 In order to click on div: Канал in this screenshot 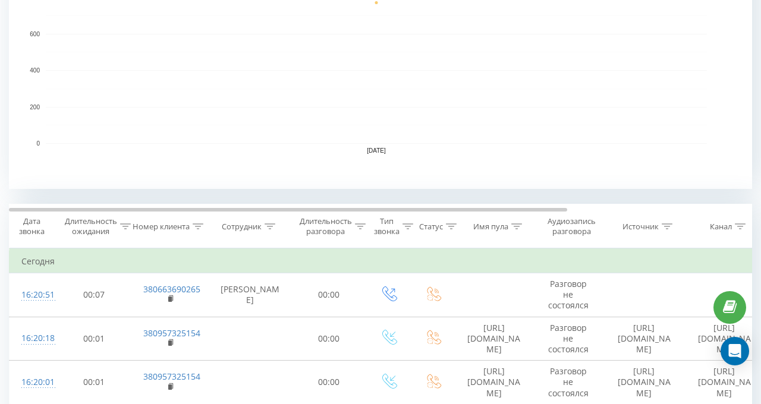, I will do `click(721, 227)`.